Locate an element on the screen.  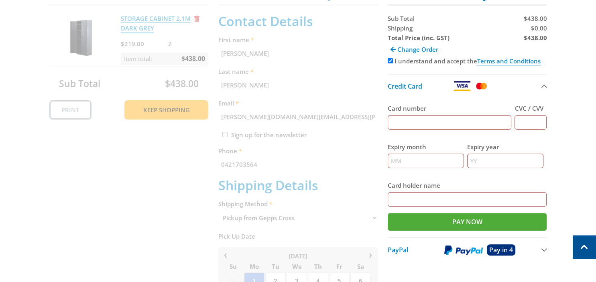
label: Expiry month is located at coordinates (426, 147).